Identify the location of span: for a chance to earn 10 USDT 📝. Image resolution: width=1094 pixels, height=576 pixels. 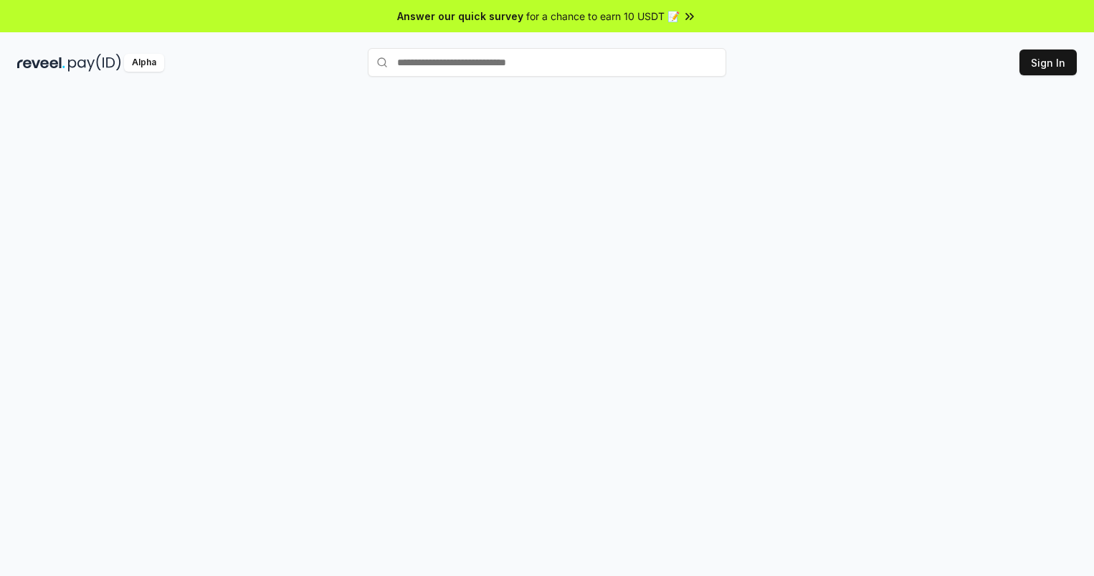
(603, 16).